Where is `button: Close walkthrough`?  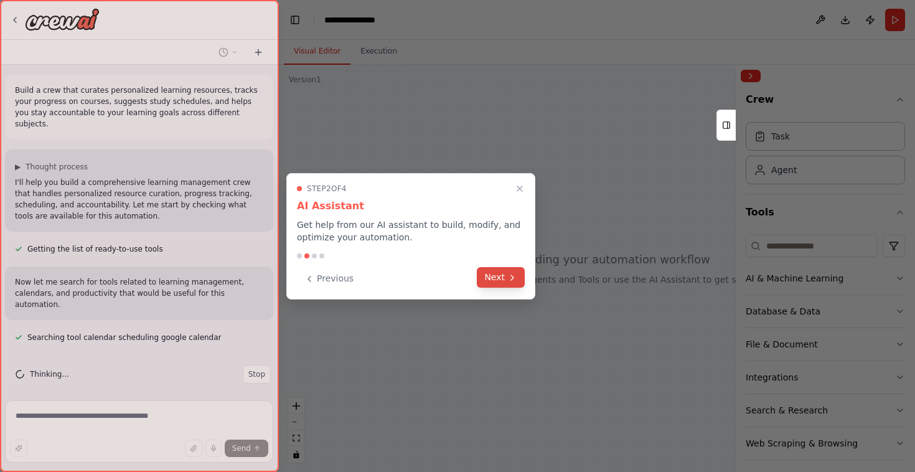
button: Close walkthrough is located at coordinates (520, 189).